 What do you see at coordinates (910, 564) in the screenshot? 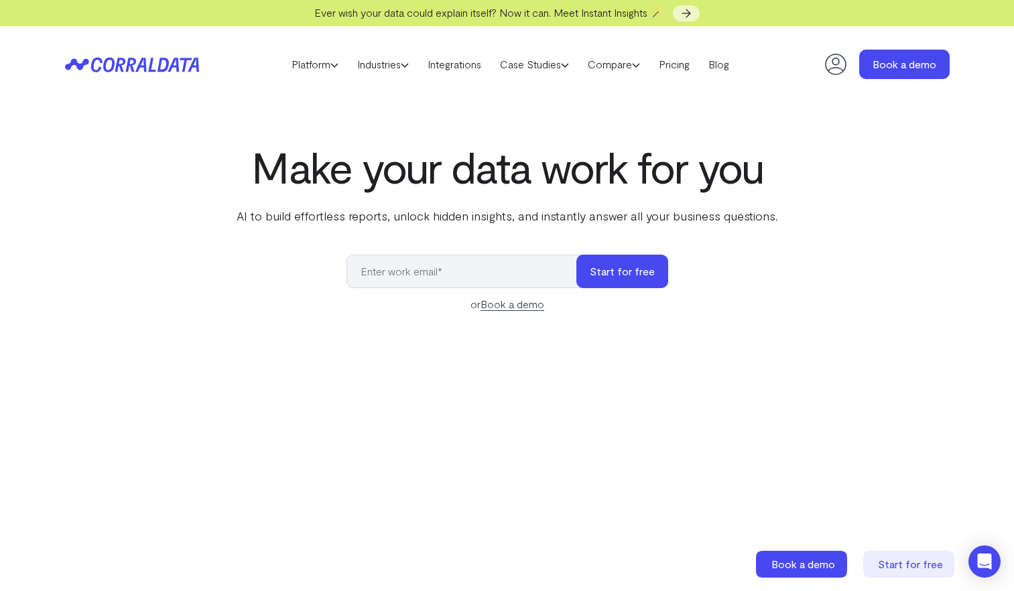
I see `span: Start for free` at bounding box center [910, 564].